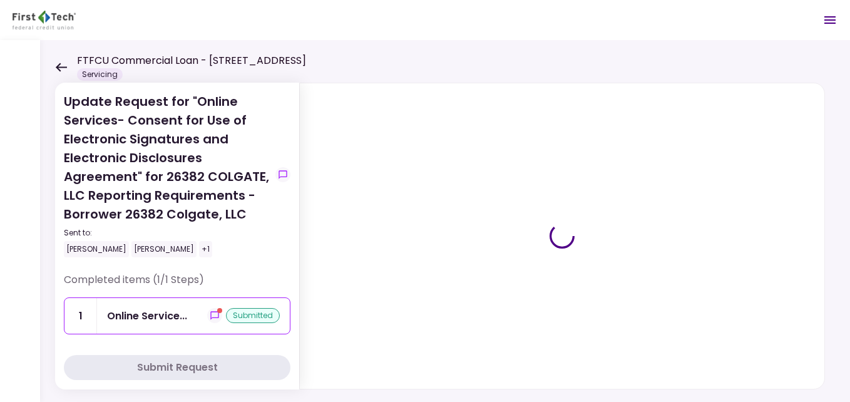 The image size is (850, 402). Describe the element at coordinates (253, 316) in the screenshot. I see `div: submitted` at that location.